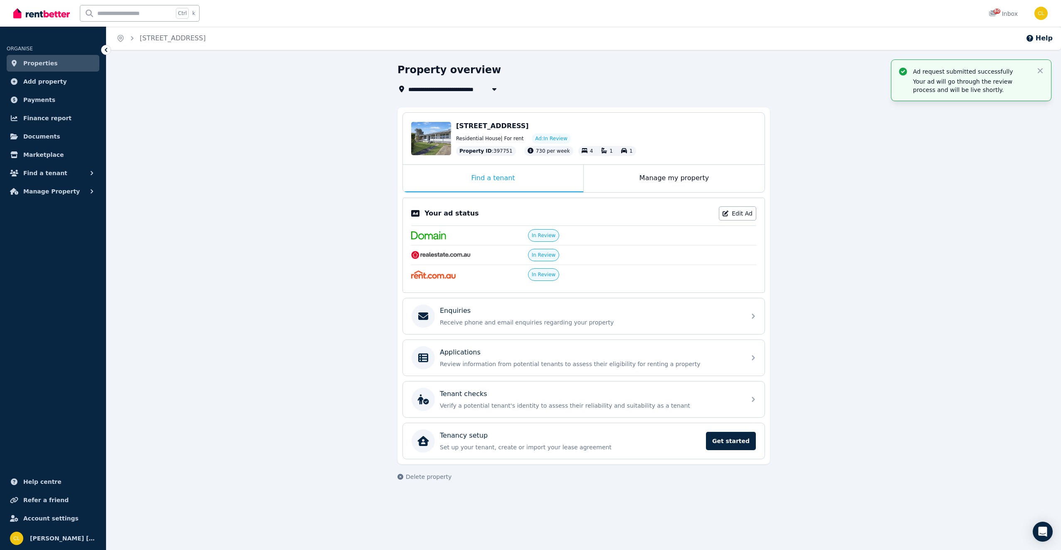 Image resolution: width=1061 pixels, height=550 pixels. What do you see at coordinates (591, 364) in the screenshot?
I see `p: Review information from potential tenants to assess their eligibility for renting a property` at bounding box center [591, 364].